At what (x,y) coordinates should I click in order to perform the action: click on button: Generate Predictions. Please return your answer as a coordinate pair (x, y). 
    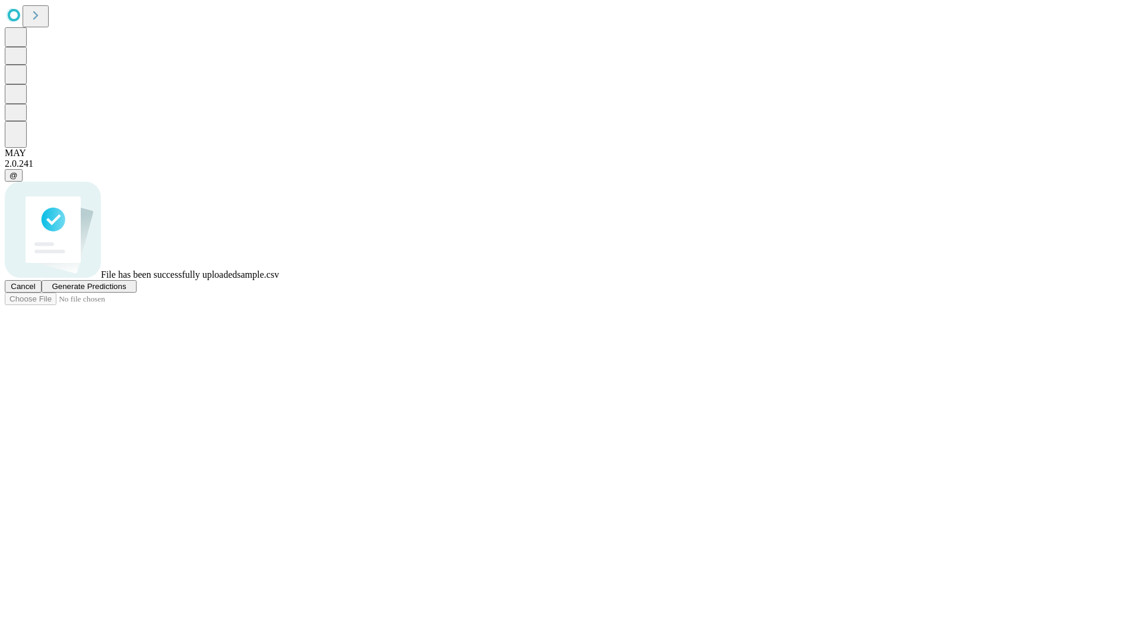
    Looking at the image, I should click on (89, 286).